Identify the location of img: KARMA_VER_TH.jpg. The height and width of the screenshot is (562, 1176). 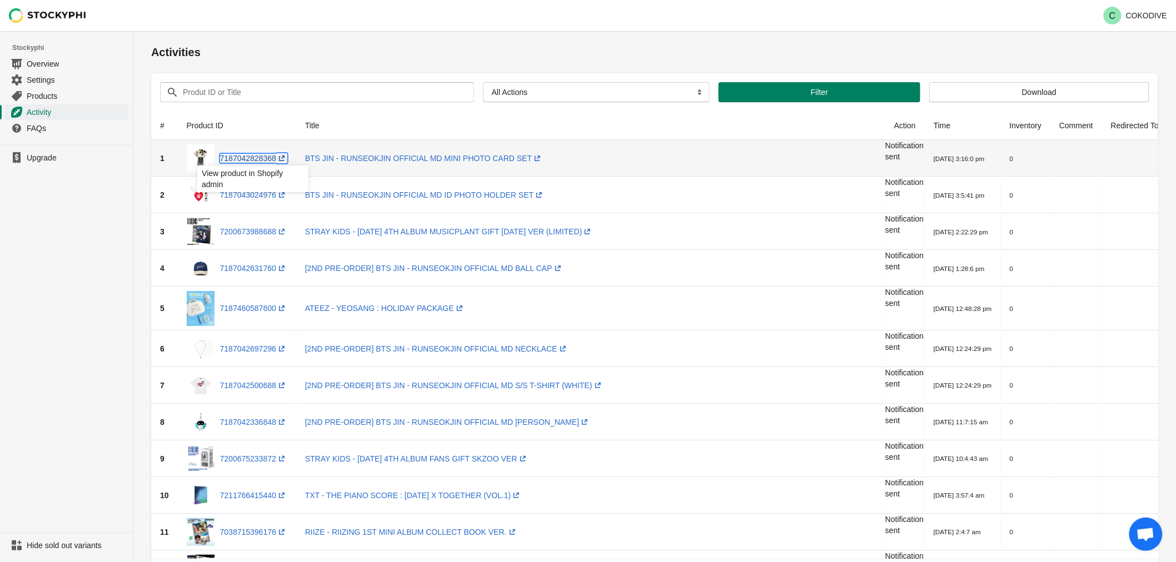
(201, 232).